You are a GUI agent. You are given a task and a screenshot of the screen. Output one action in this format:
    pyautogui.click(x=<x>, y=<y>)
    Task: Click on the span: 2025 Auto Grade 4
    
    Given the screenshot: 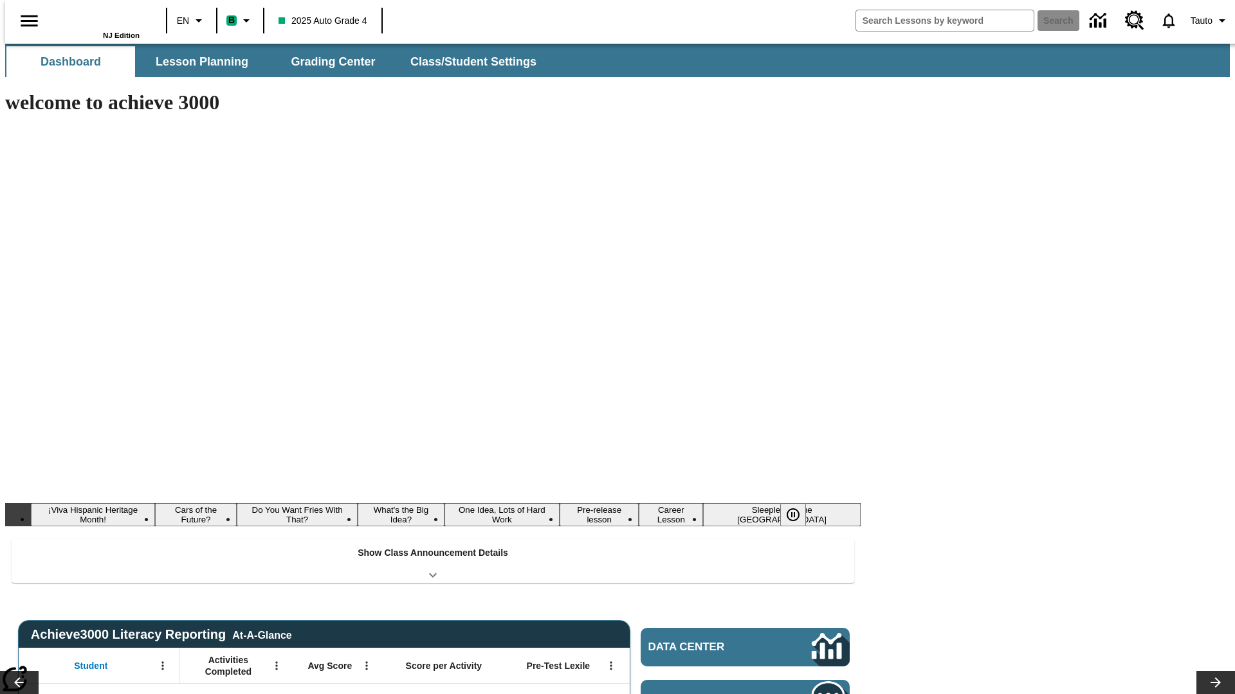 What is the action you would take?
    pyautogui.click(x=323, y=21)
    